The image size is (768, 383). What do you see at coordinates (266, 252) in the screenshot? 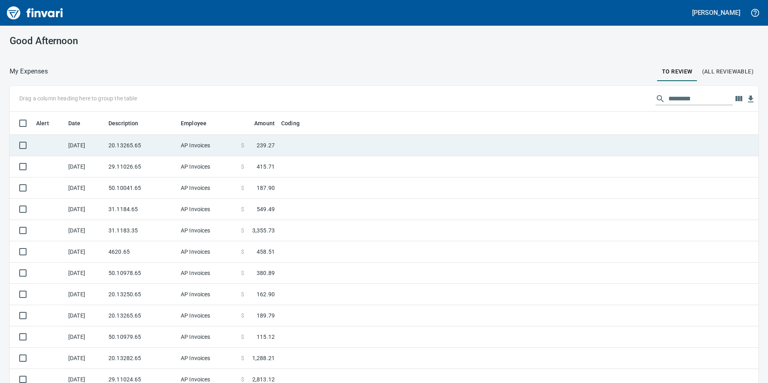
I see `span: 458.51` at bounding box center [266, 252].